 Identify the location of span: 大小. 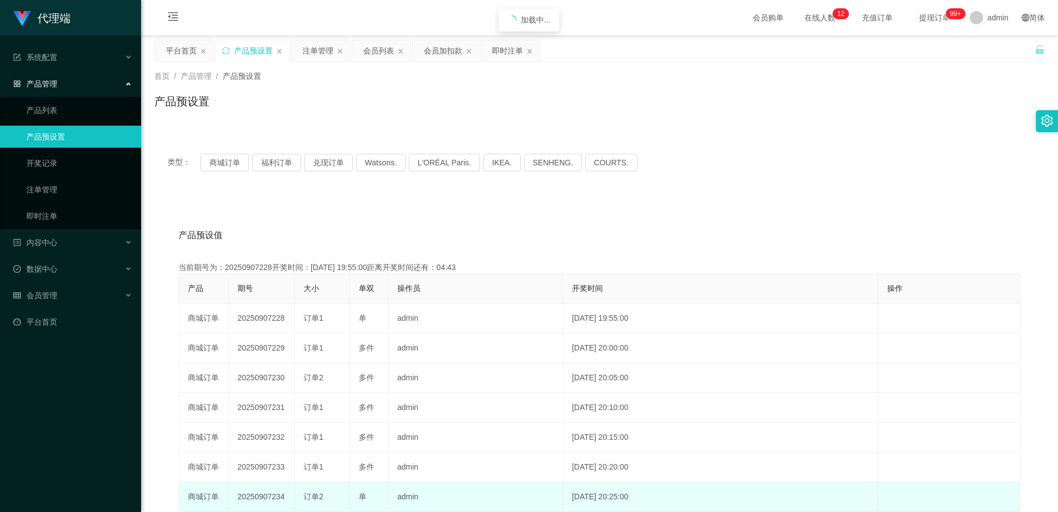
(311, 288).